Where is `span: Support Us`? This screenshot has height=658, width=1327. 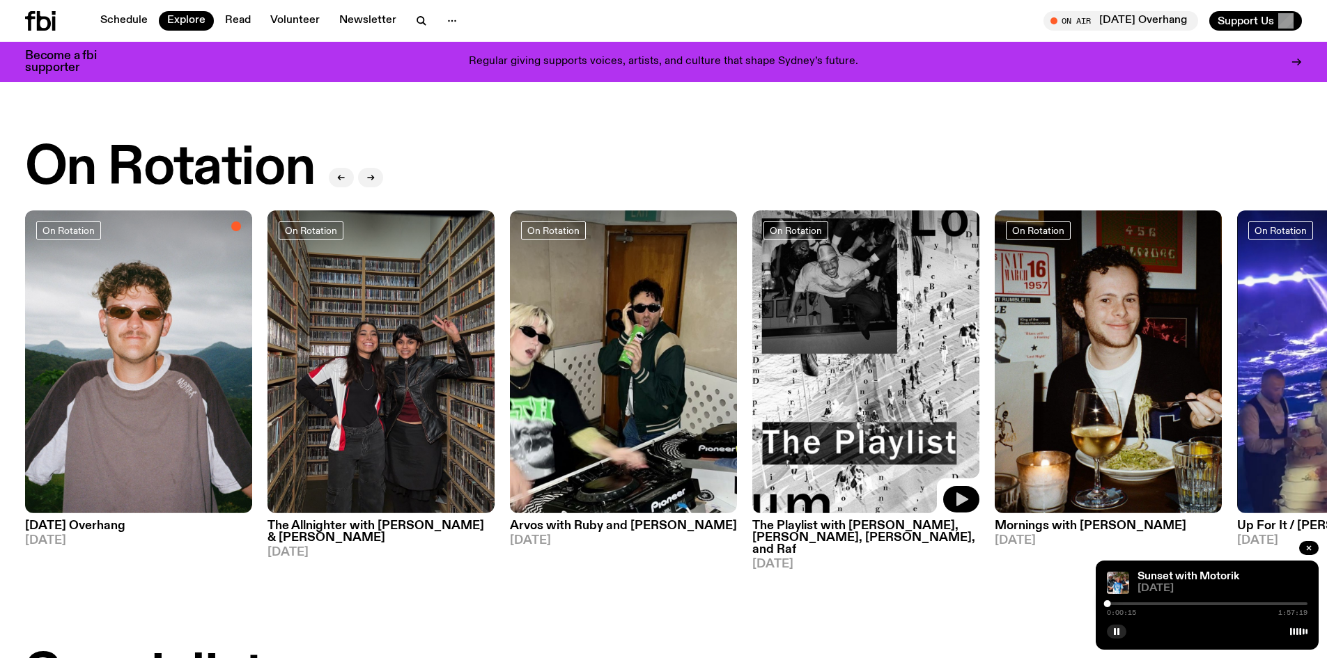
span: Support Us is located at coordinates (1245, 21).